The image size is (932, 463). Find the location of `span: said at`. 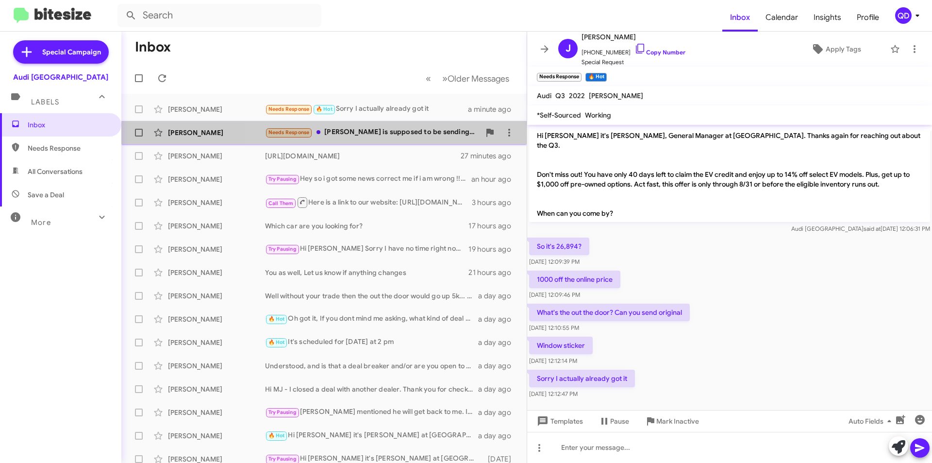

span: said at is located at coordinates (872, 228).